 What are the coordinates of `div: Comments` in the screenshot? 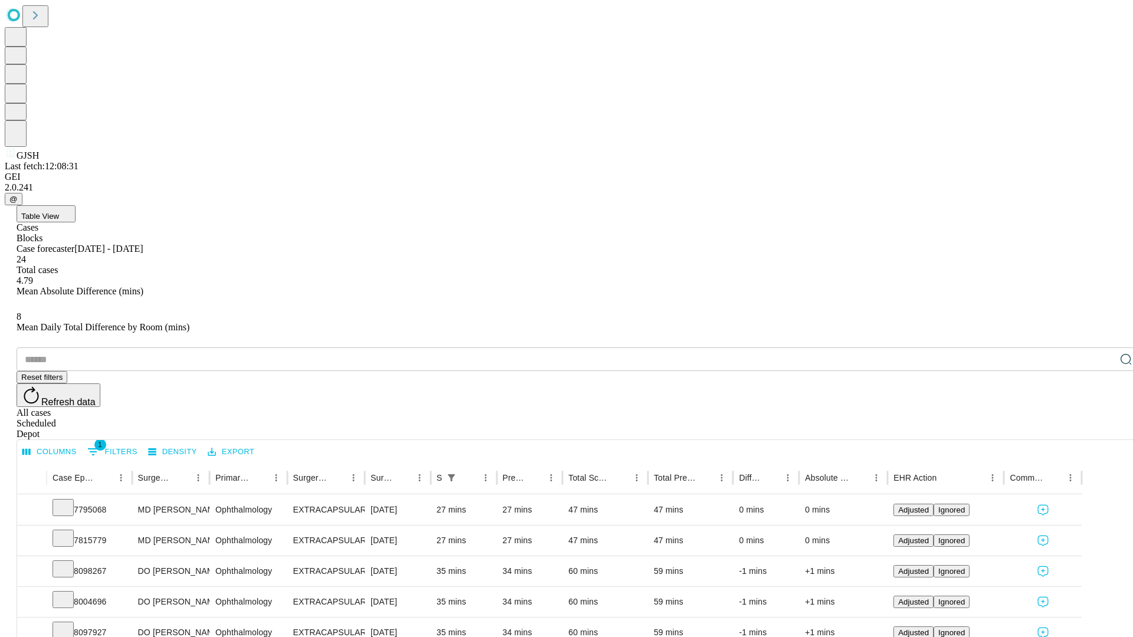 It's located at (1026, 478).